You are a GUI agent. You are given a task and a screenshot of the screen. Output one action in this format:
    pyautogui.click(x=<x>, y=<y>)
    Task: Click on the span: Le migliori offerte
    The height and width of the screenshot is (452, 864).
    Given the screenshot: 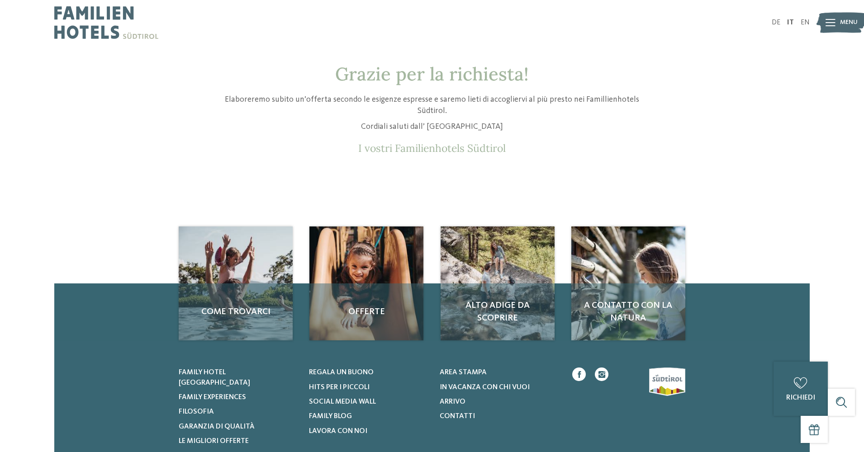 What is the action you would take?
    pyautogui.click(x=214, y=442)
    